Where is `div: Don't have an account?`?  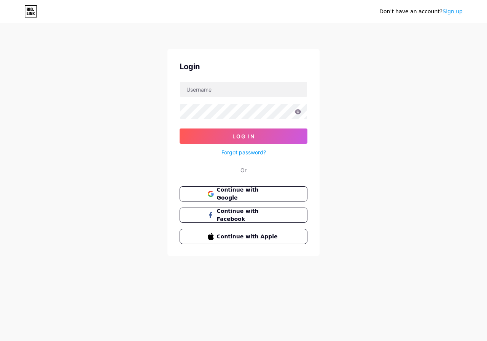
div: Don't have an account? is located at coordinates (421, 11).